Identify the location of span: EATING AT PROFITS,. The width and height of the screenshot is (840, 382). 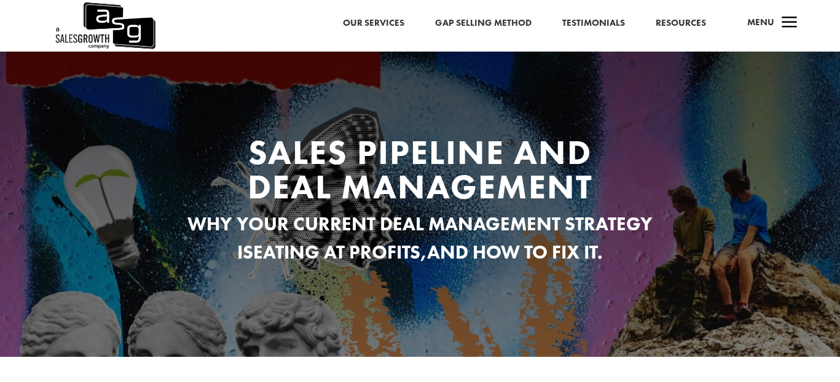
(340, 252).